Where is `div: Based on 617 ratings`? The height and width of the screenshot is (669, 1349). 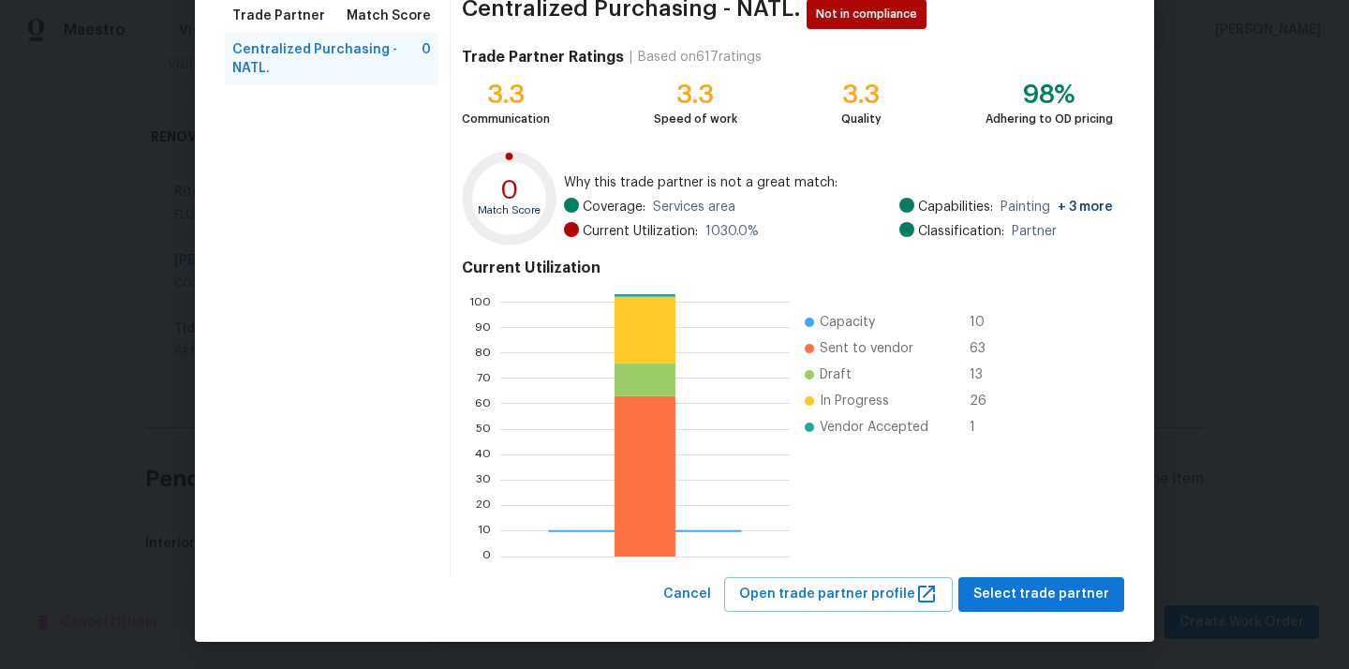
div: Based on 617 ratings is located at coordinates (700, 57).